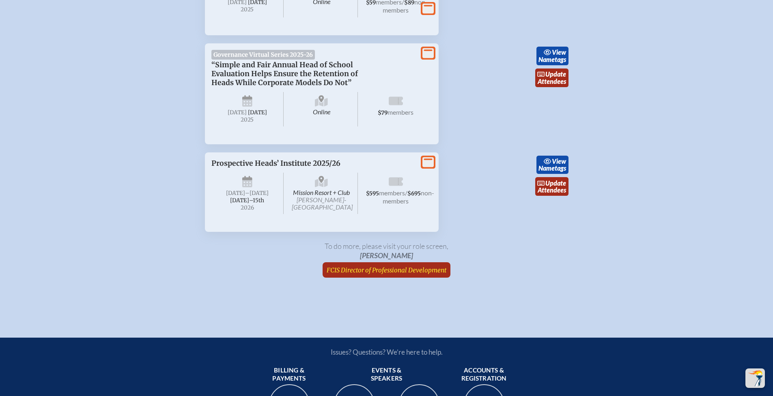 The height and width of the screenshot is (396, 773). Describe the element at coordinates (386, 270) in the screenshot. I see `span: FCIS Director of Professional Development` at that location.